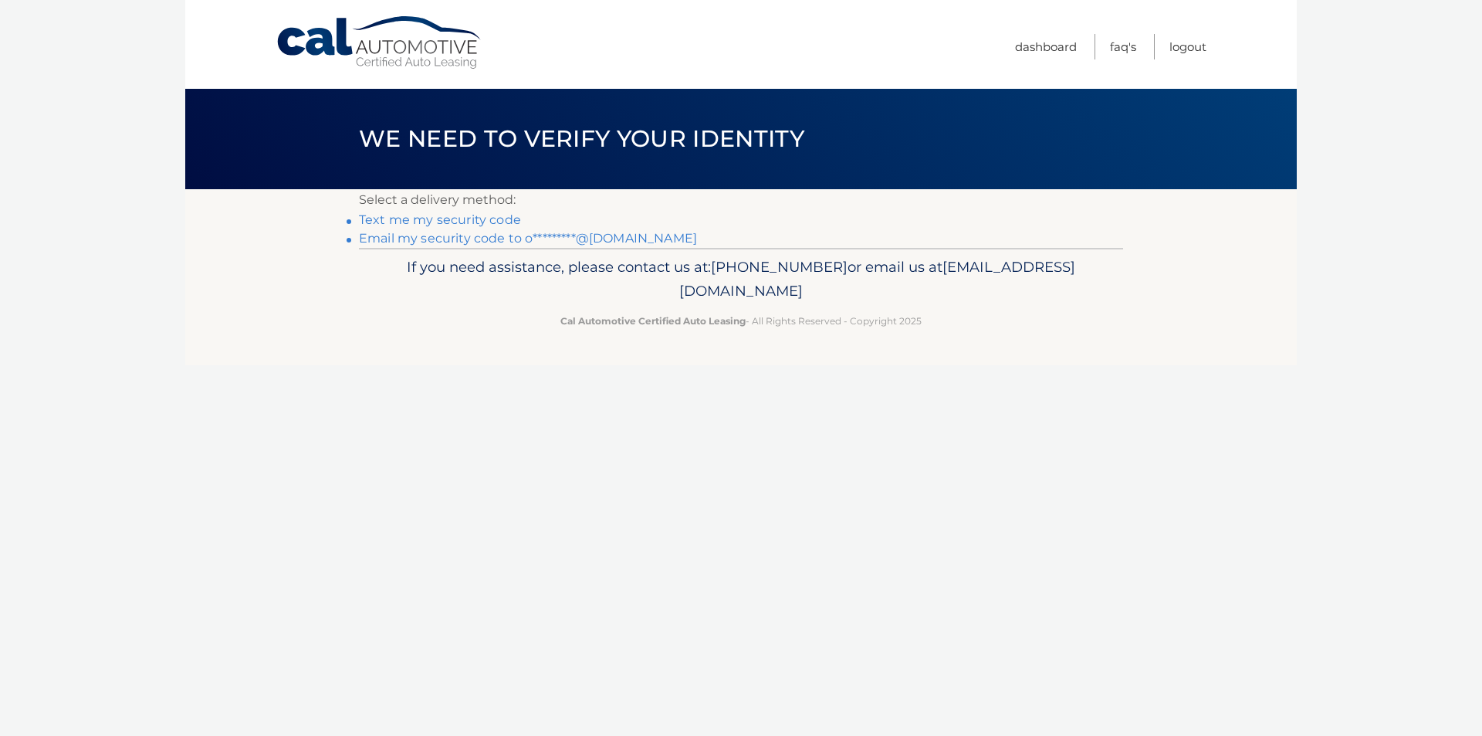  I want to click on p: Select a delivery method:, so click(741, 200).